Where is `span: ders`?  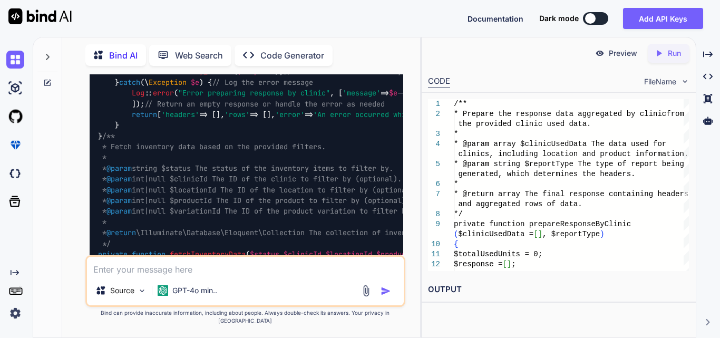 span: ders is located at coordinates (680, 194).